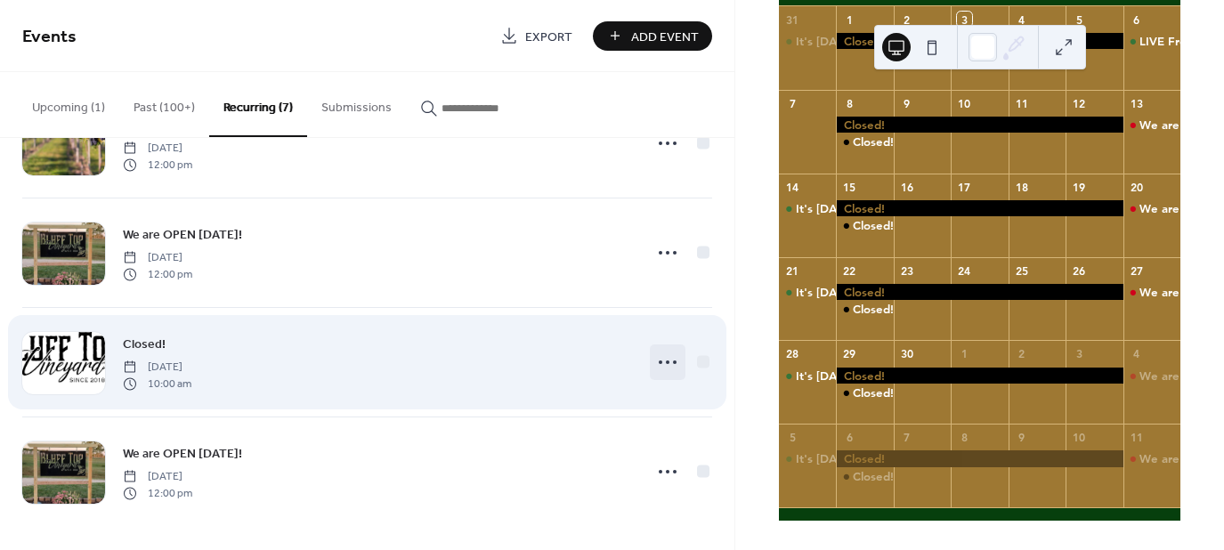 Image resolution: width=1224 pixels, height=550 pixels. I want to click on span: Events, so click(49, 37).